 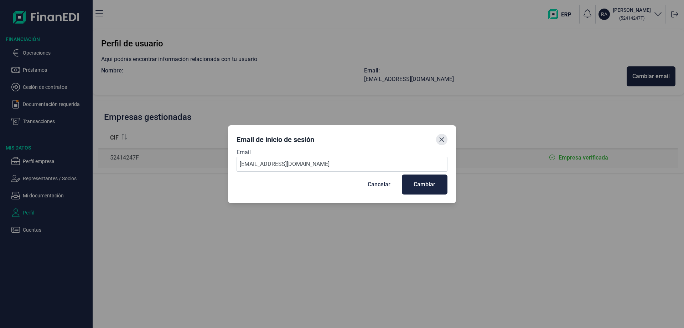 What do you see at coordinates (276, 139) in the screenshot?
I see `div: Email de inicio de sesión` at bounding box center [276, 139].